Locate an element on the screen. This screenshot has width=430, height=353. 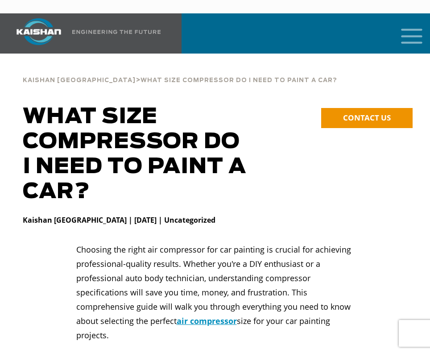
a: CONTACT US is located at coordinates (367, 118).